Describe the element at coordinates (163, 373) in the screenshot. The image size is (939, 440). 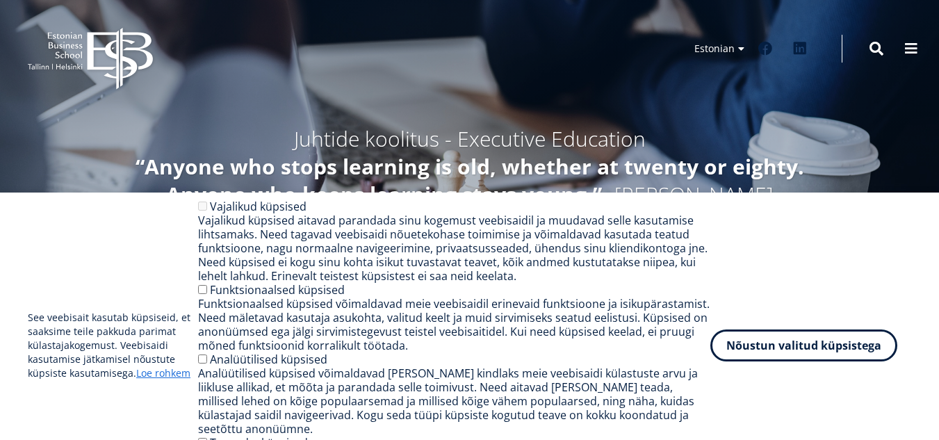
I see `a: Loe rohkem` at that location.